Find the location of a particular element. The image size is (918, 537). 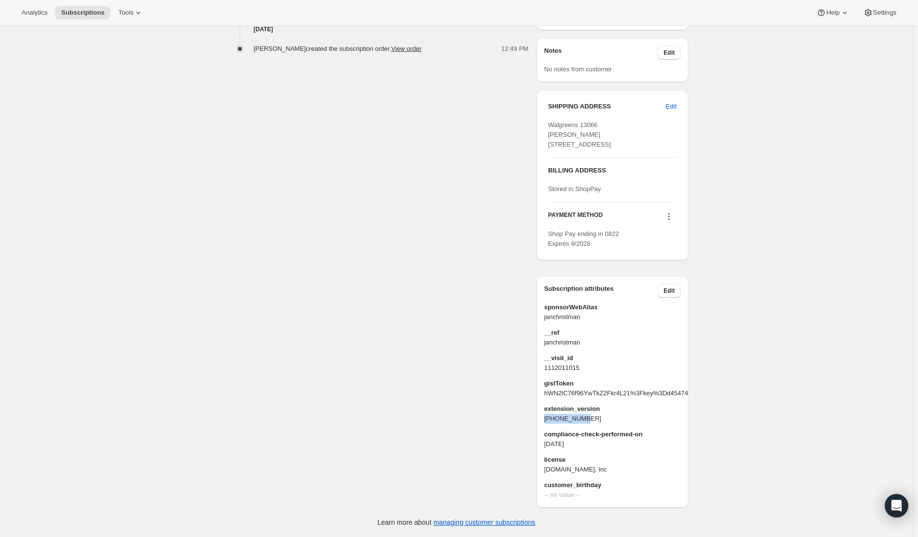

span: -- no value -- is located at coordinates (612, 495).